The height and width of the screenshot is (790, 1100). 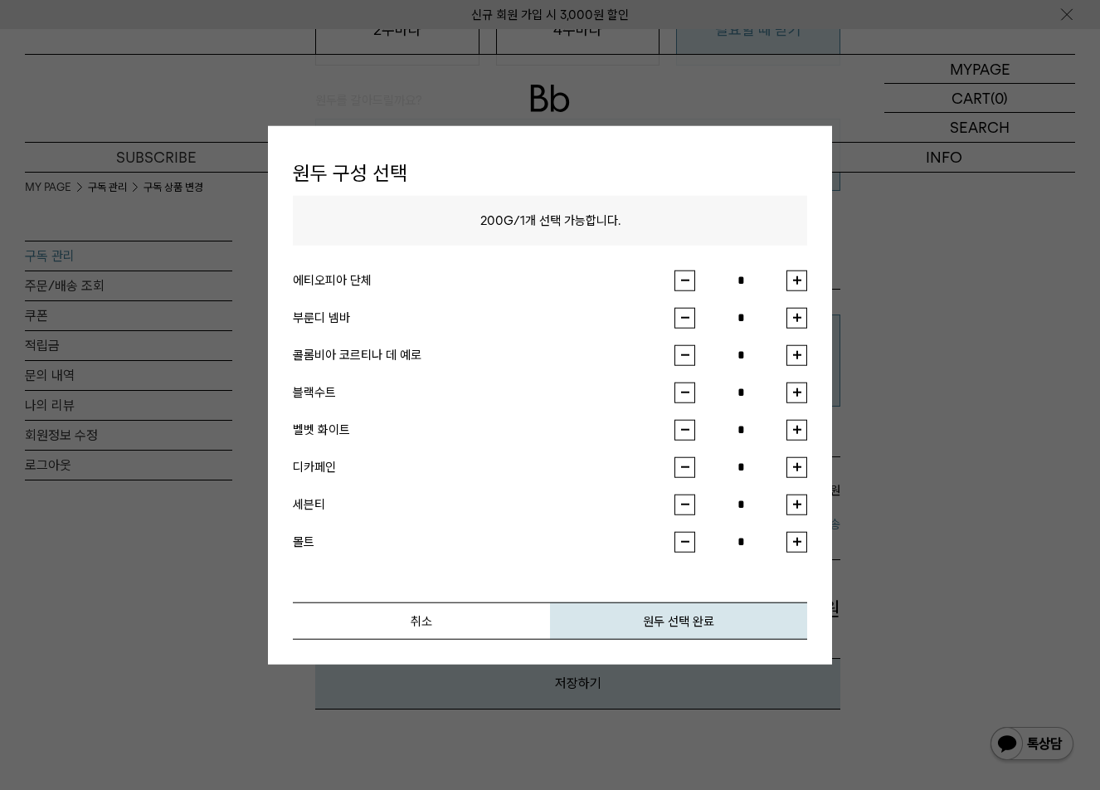 What do you see at coordinates (484, 504) in the screenshot?
I see `div: 세븐티` at bounding box center [484, 504].